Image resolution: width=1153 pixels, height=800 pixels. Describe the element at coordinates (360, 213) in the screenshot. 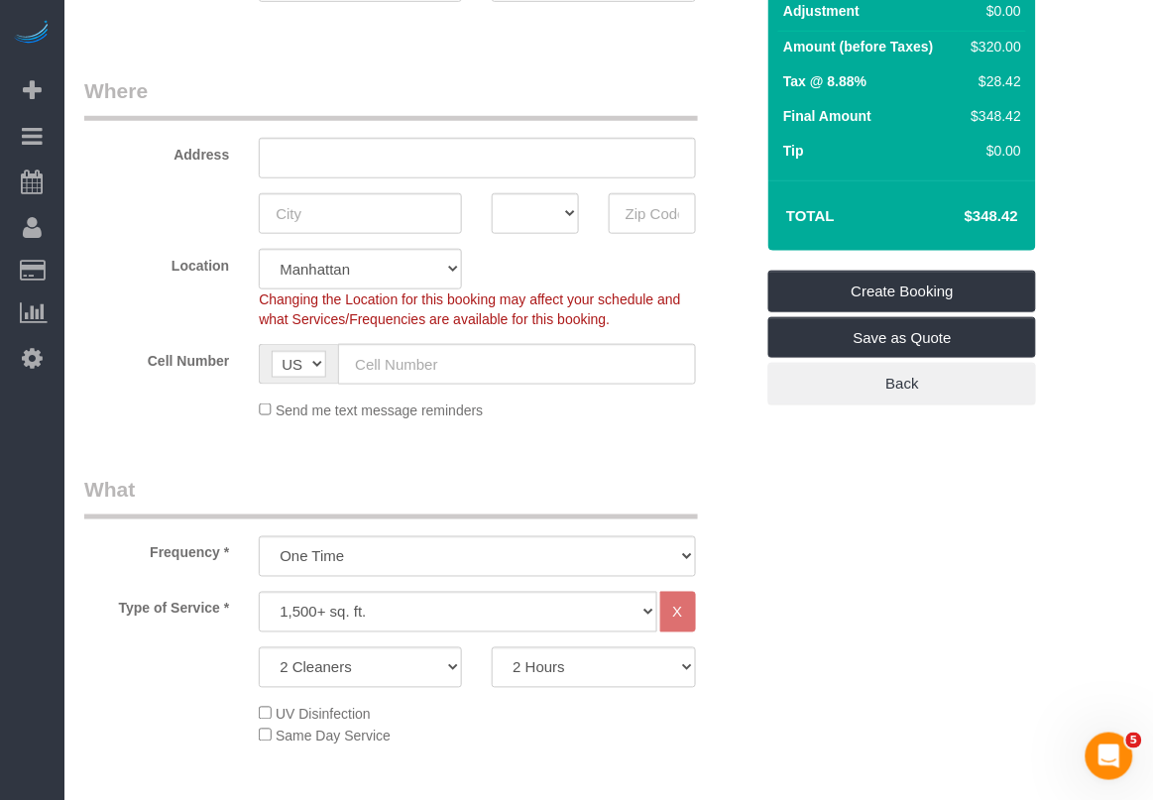

I see `input: City` at that location.